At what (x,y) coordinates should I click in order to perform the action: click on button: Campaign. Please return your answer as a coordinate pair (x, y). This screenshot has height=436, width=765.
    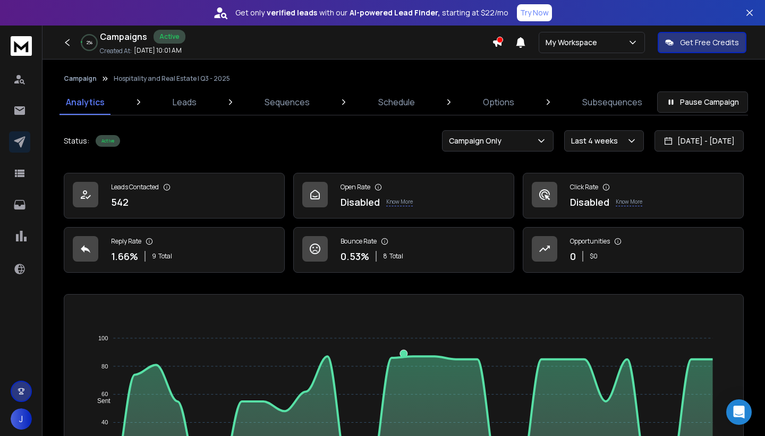
    Looking at the image, I should click on (80, 79).